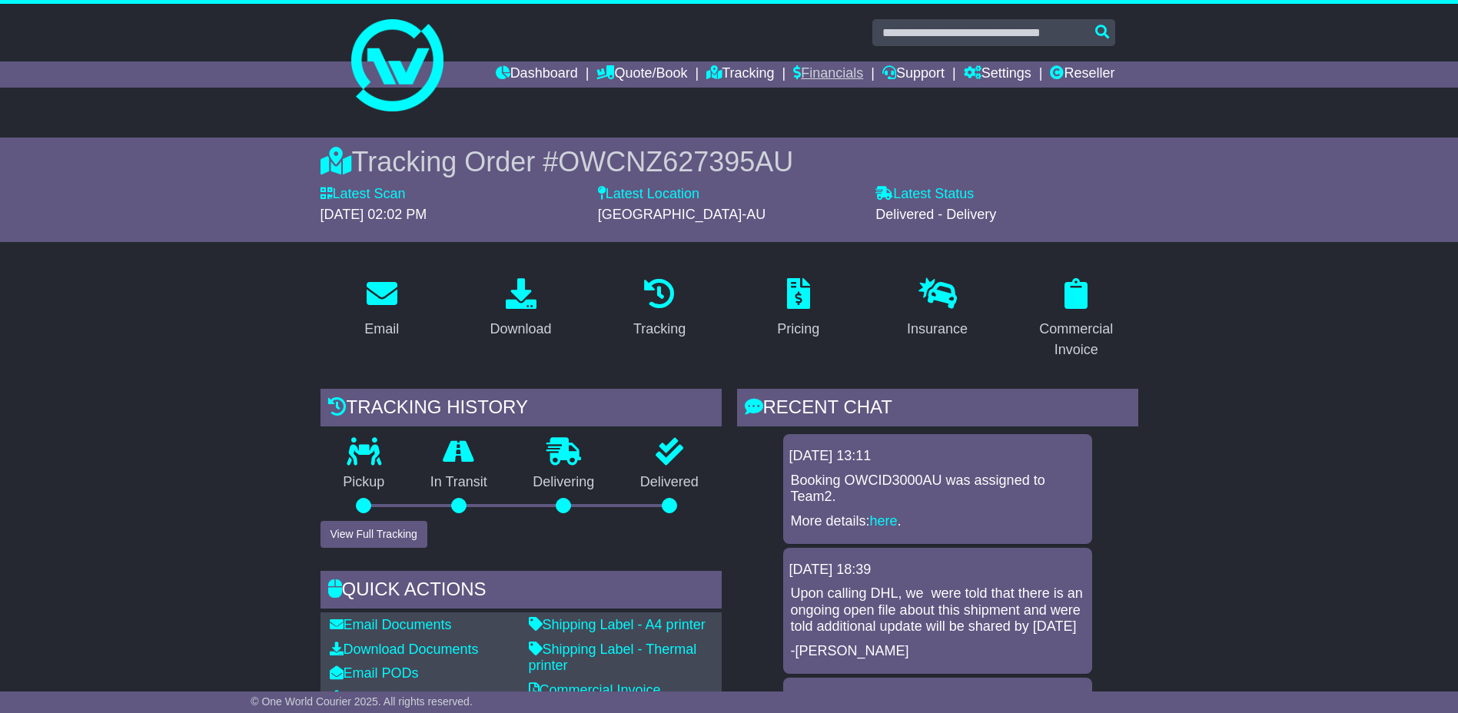  I want to click on p: Delivering, so click(564, 483).